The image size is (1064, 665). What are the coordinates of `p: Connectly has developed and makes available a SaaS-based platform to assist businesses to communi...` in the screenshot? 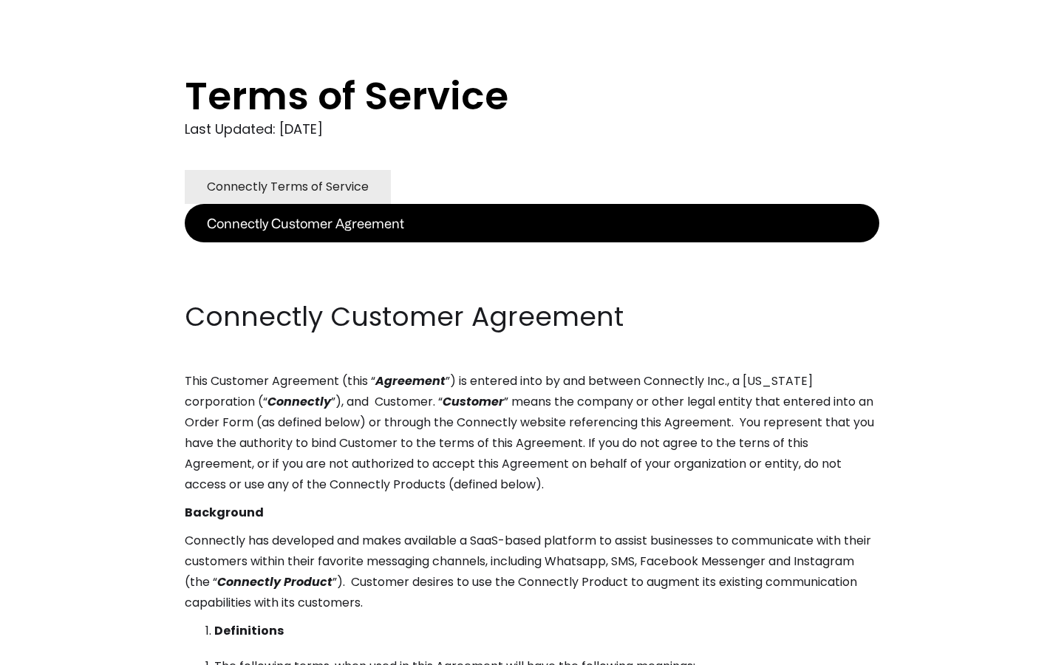 It's located at (532, 572).